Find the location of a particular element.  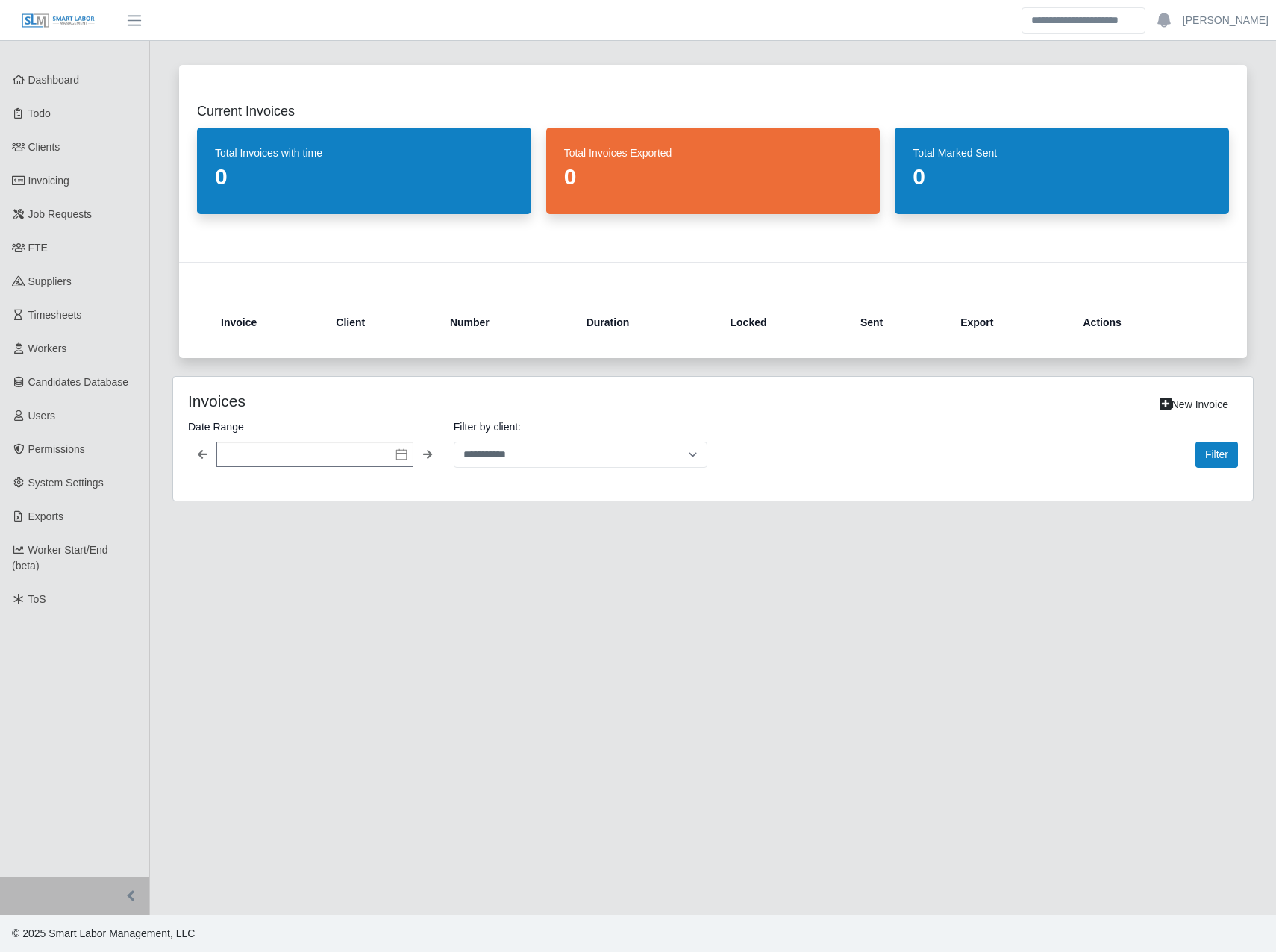

span: System Settings is located at coordinates (66, 483).